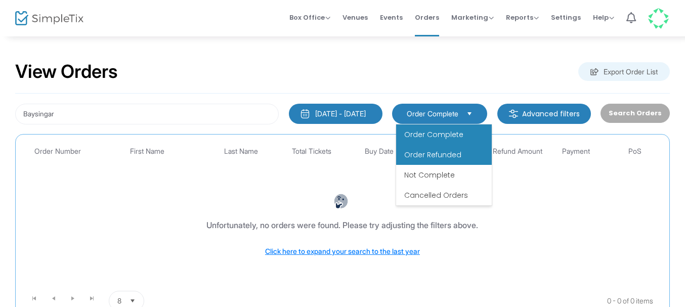 Image resolution: width=685 pixels, height=307 pixels. I want to click on span: Last Name, so click(241, 151).